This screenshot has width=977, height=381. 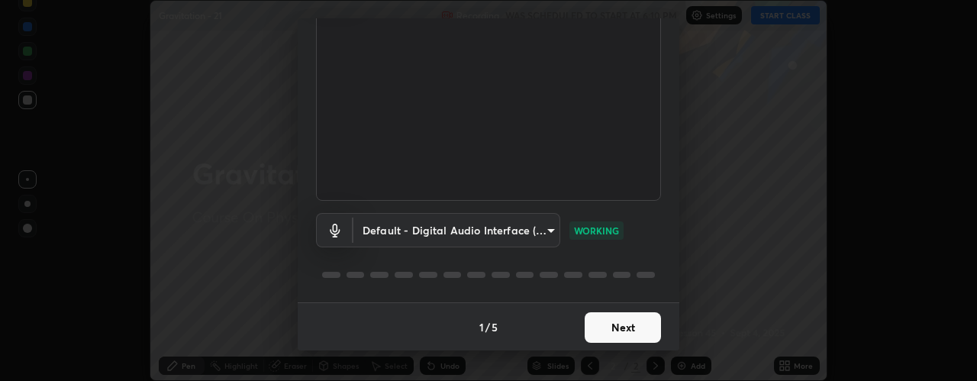 What do you see at coordinates (457, 230) in the screenshot?
I see `div: Cam Link 4K (0fd9:0066)` at bounding box center [457, 230].